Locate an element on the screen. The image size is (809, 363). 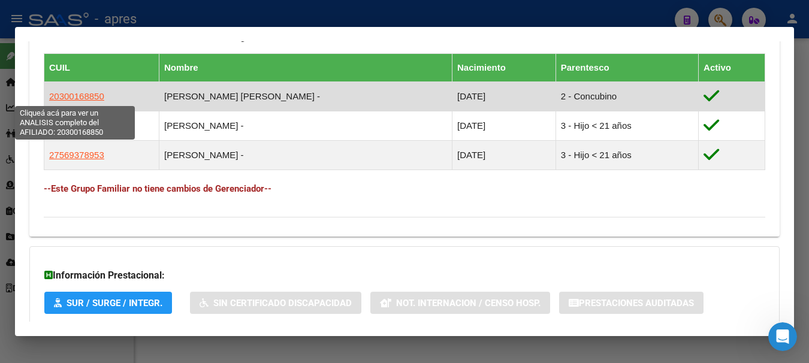
th: Parentesco is located at coordinates (627, 67).